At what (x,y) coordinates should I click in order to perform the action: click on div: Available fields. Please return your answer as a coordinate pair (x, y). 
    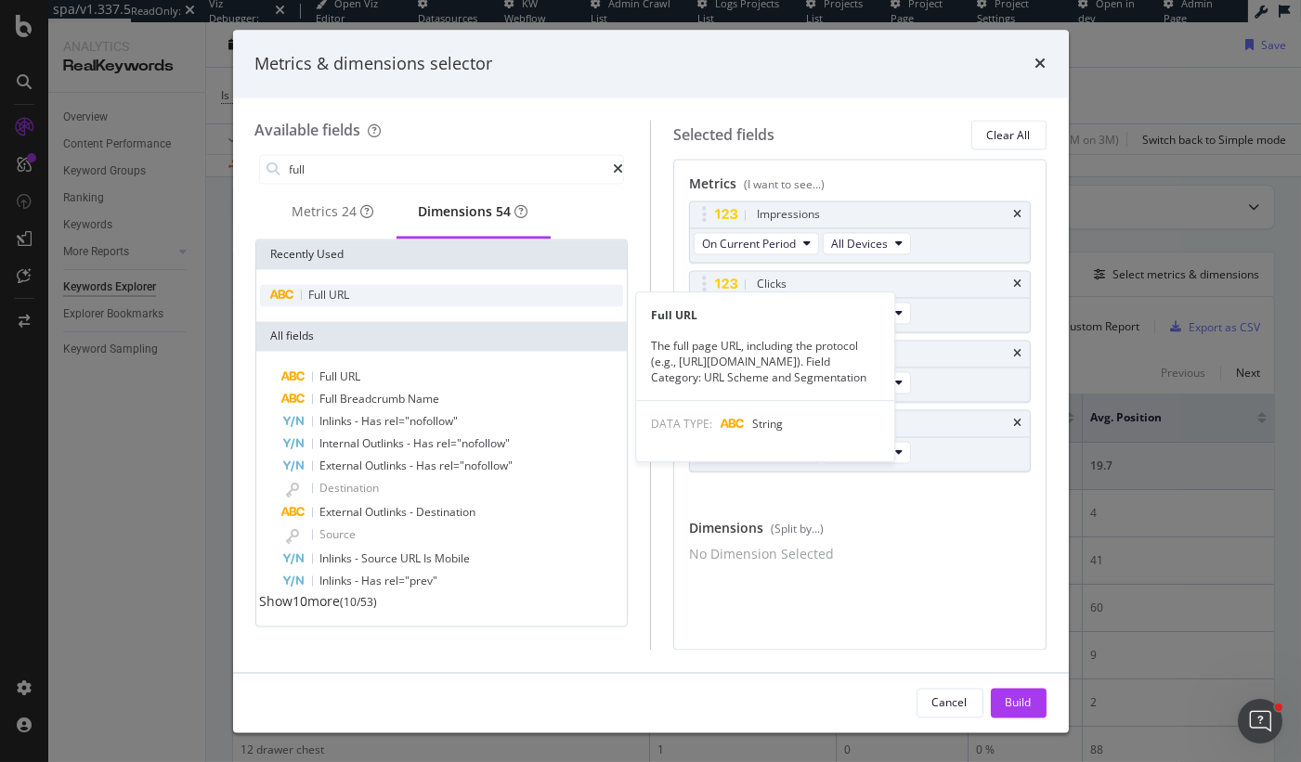
    Looking at the image, I should click on (308, 131).